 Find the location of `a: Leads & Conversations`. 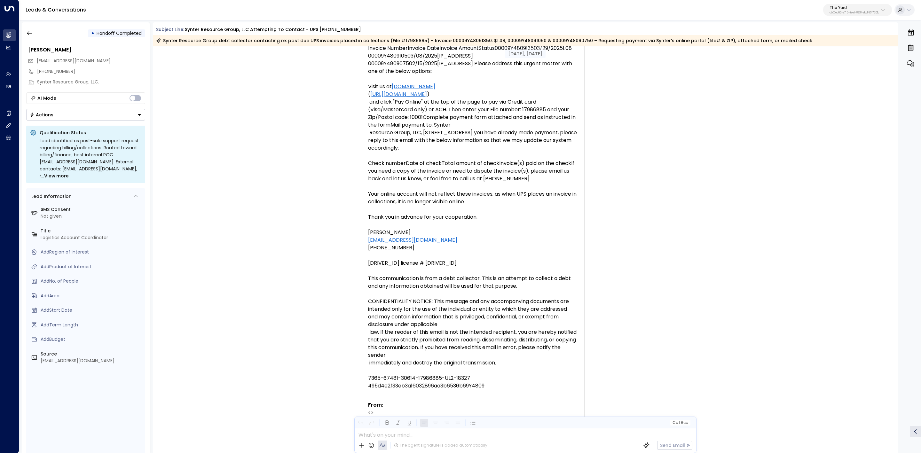

a: Leads & Conversations is located at coordinates (56, 10).